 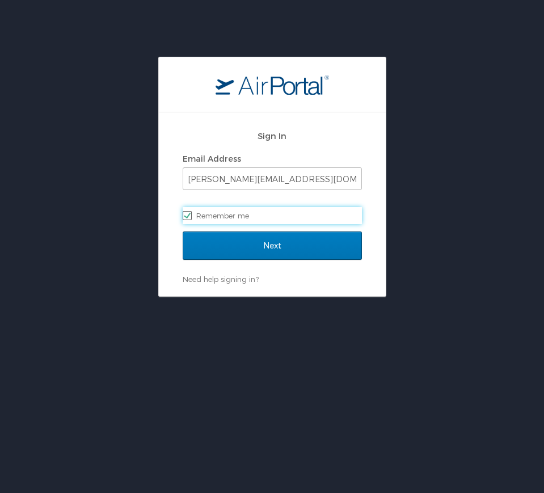 I want to click on h2: Sign In, so click(x=272, y=136).